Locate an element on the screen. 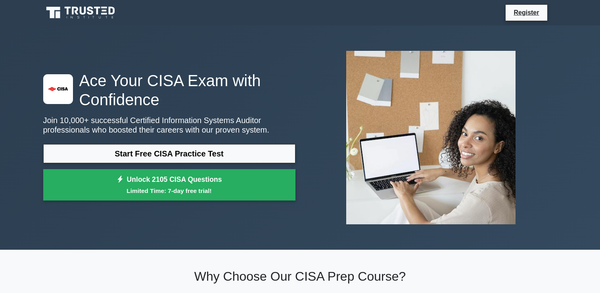 The width and height of the screenshot is (600, 293). h2: Why Choose Our CISA Prep Course? is located at coordinates (300, 276).